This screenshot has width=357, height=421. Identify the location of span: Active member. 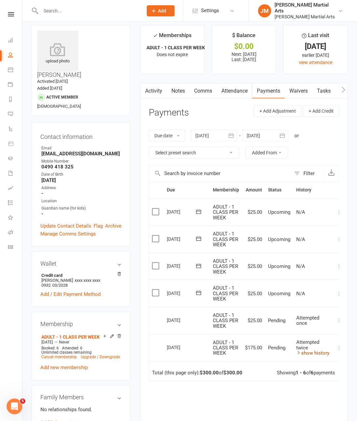
(62, 97).